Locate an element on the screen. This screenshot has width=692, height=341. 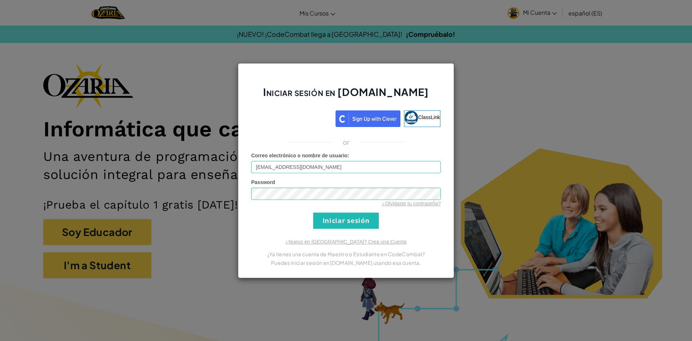
span: Correo electrónico o nombre de usuario is located at coordinates (299, 155).